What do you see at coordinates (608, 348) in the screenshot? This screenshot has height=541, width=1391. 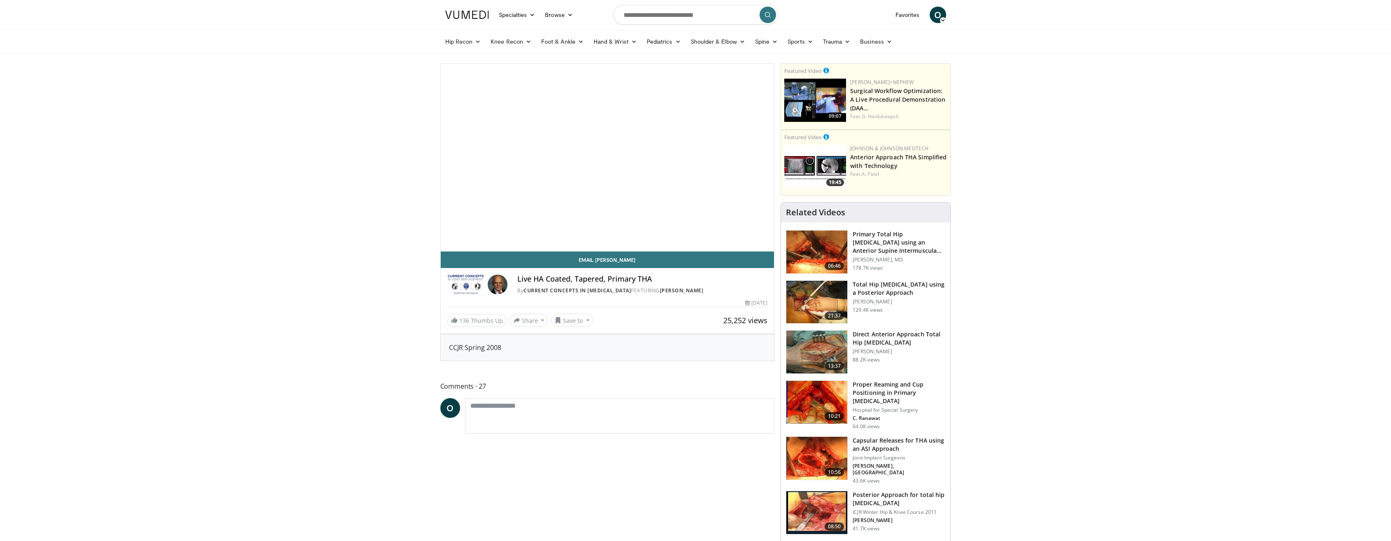 I see `div: CCJR Spring 2008` at bounding box center [608, 348].